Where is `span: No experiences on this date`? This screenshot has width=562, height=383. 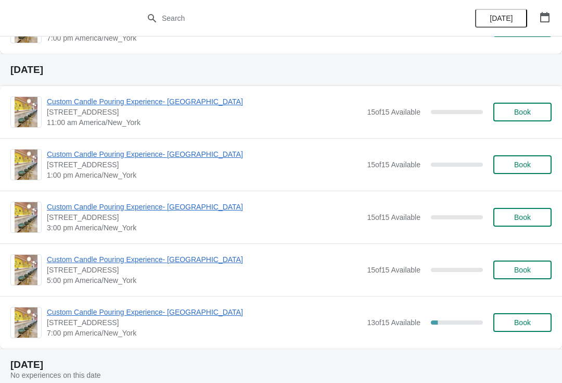 span: No experiences on this date is located at coordinates (56, 375).